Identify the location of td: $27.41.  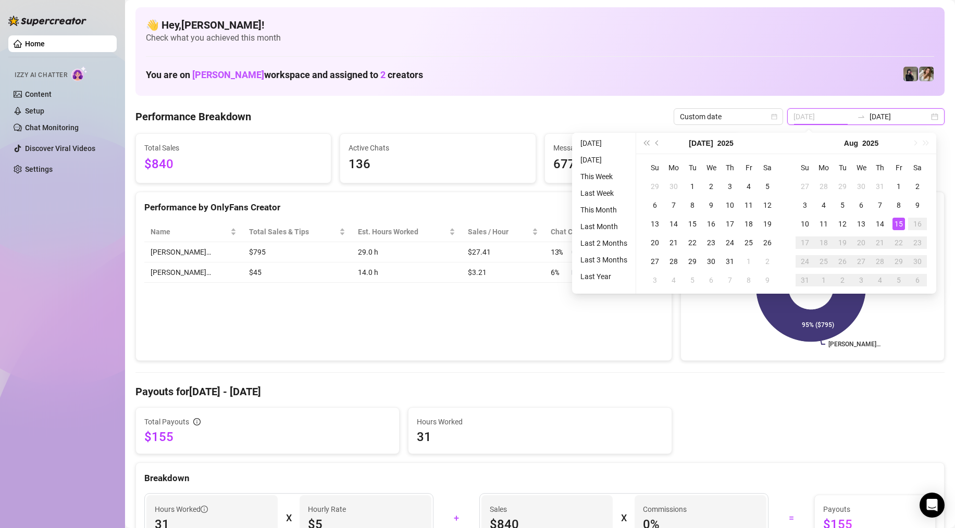
(503, 252).